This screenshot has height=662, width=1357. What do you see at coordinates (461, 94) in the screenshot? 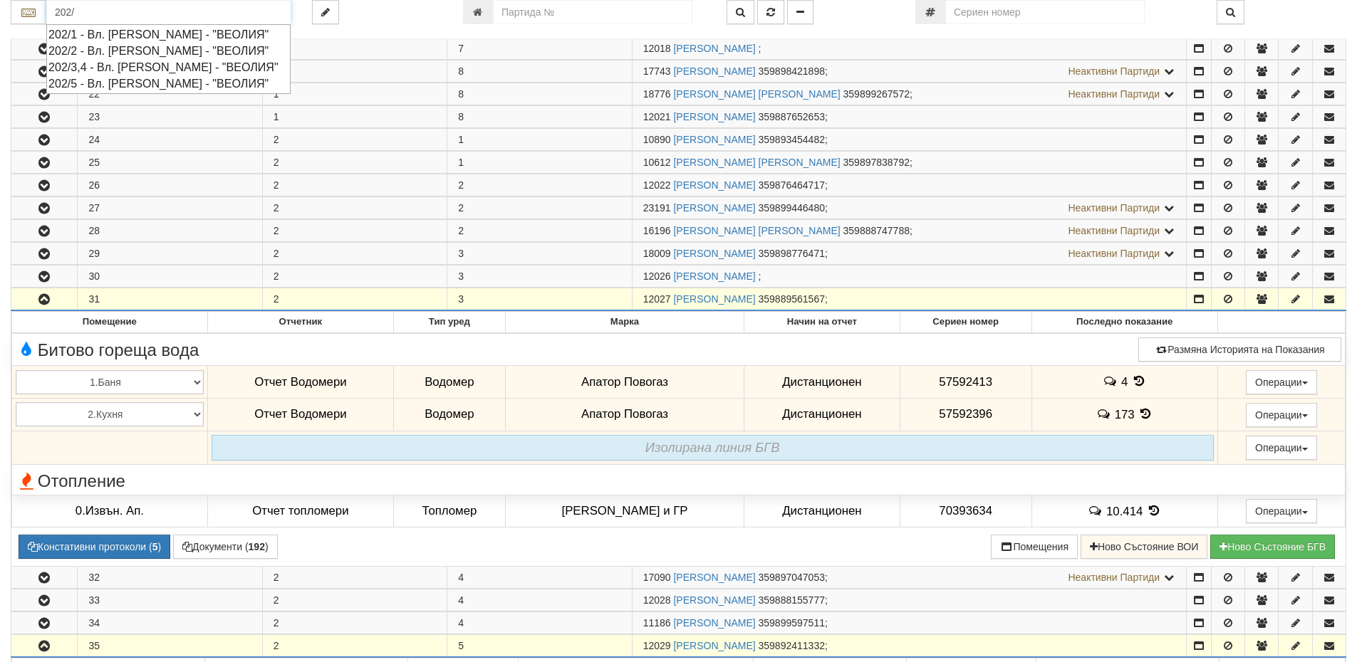
I see `span: 8` at bounding box center [461, 94].